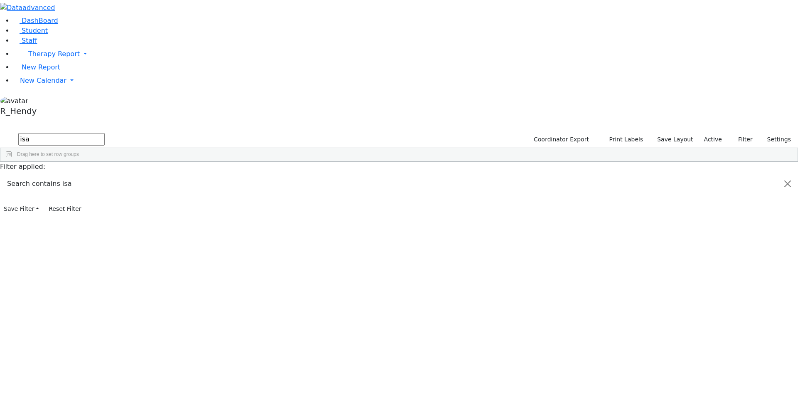  Describe the element at coordinates (560, 139) in the screenshot. I see `button: Coordinator Export` at that location.